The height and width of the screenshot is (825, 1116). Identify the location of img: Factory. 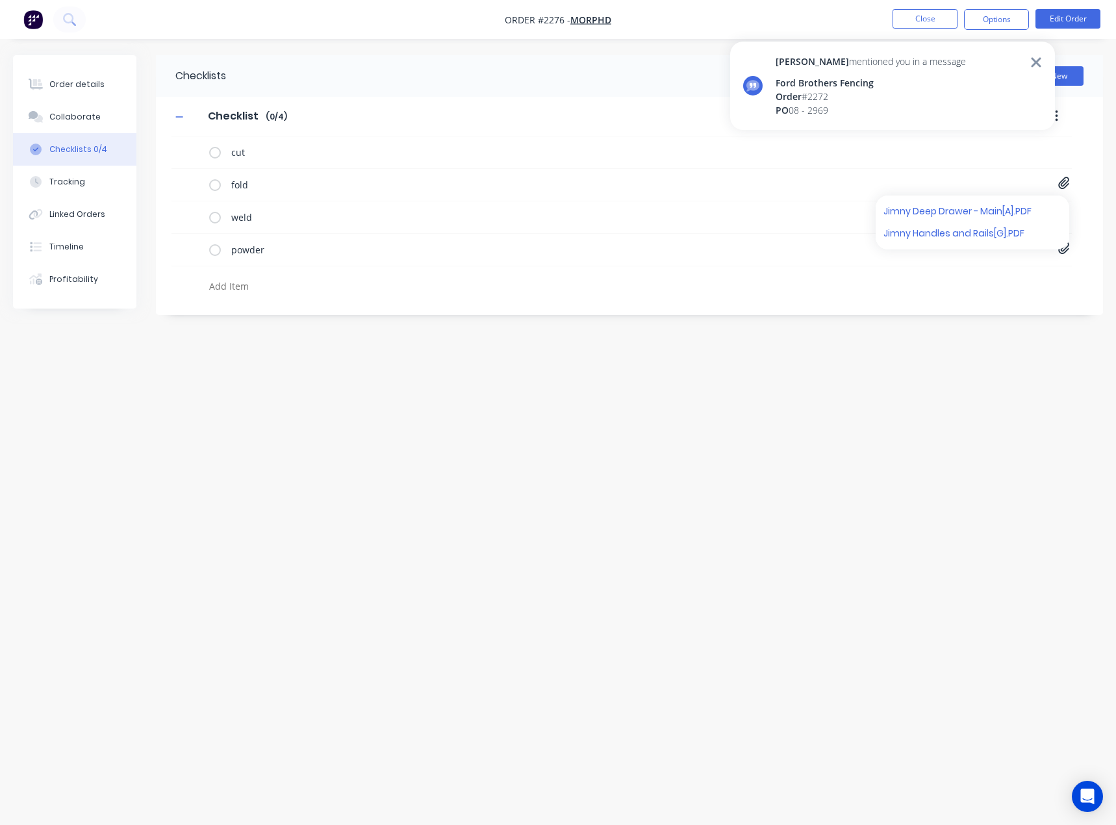
(33, 19).